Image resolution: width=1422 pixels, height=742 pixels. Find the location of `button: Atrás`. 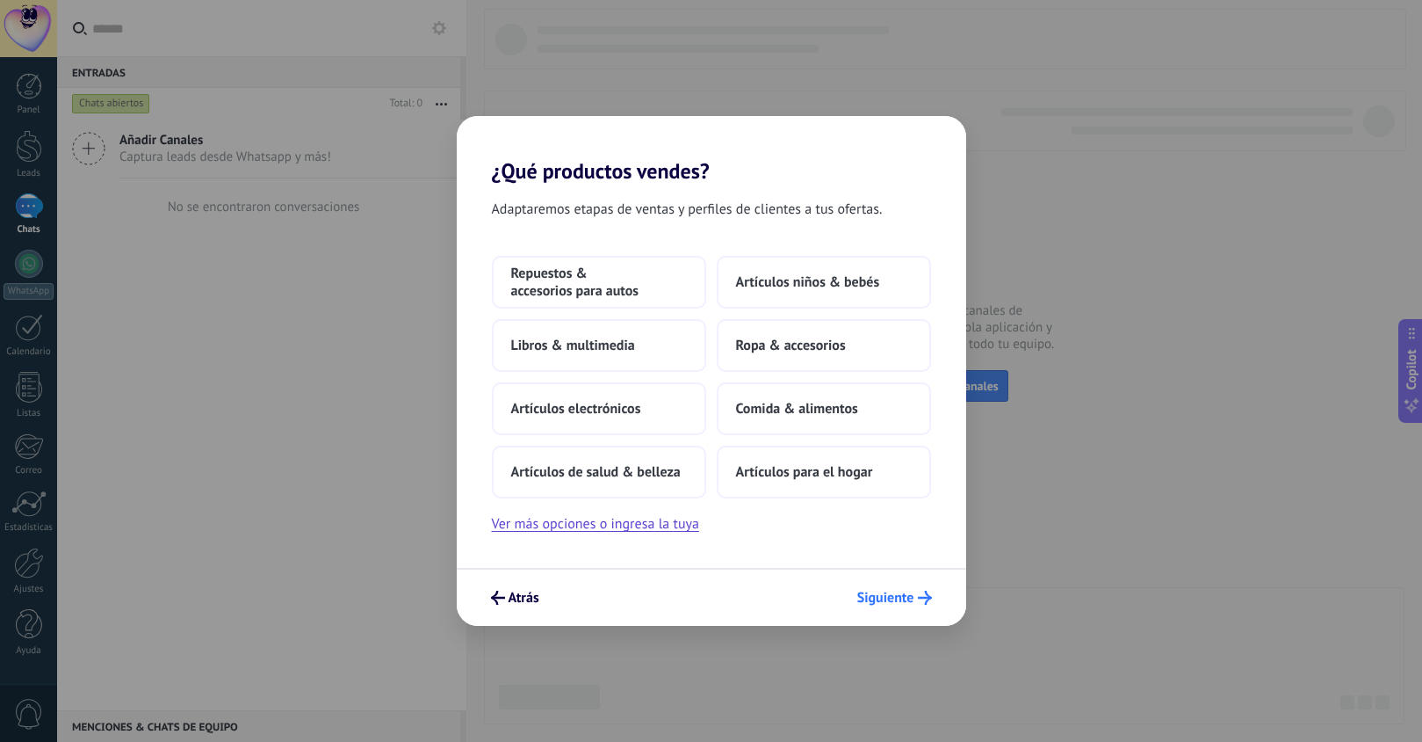

button: Atrás is located at coordinates (515, 597).